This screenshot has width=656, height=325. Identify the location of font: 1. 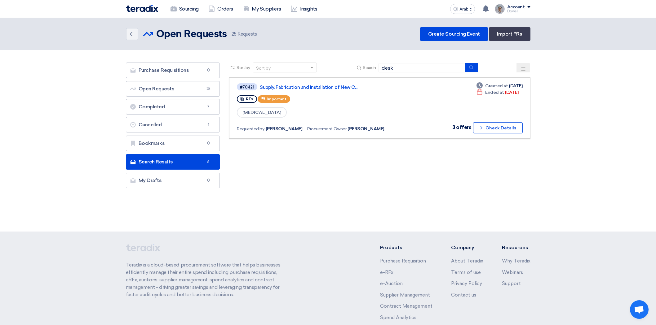
(208, 125).